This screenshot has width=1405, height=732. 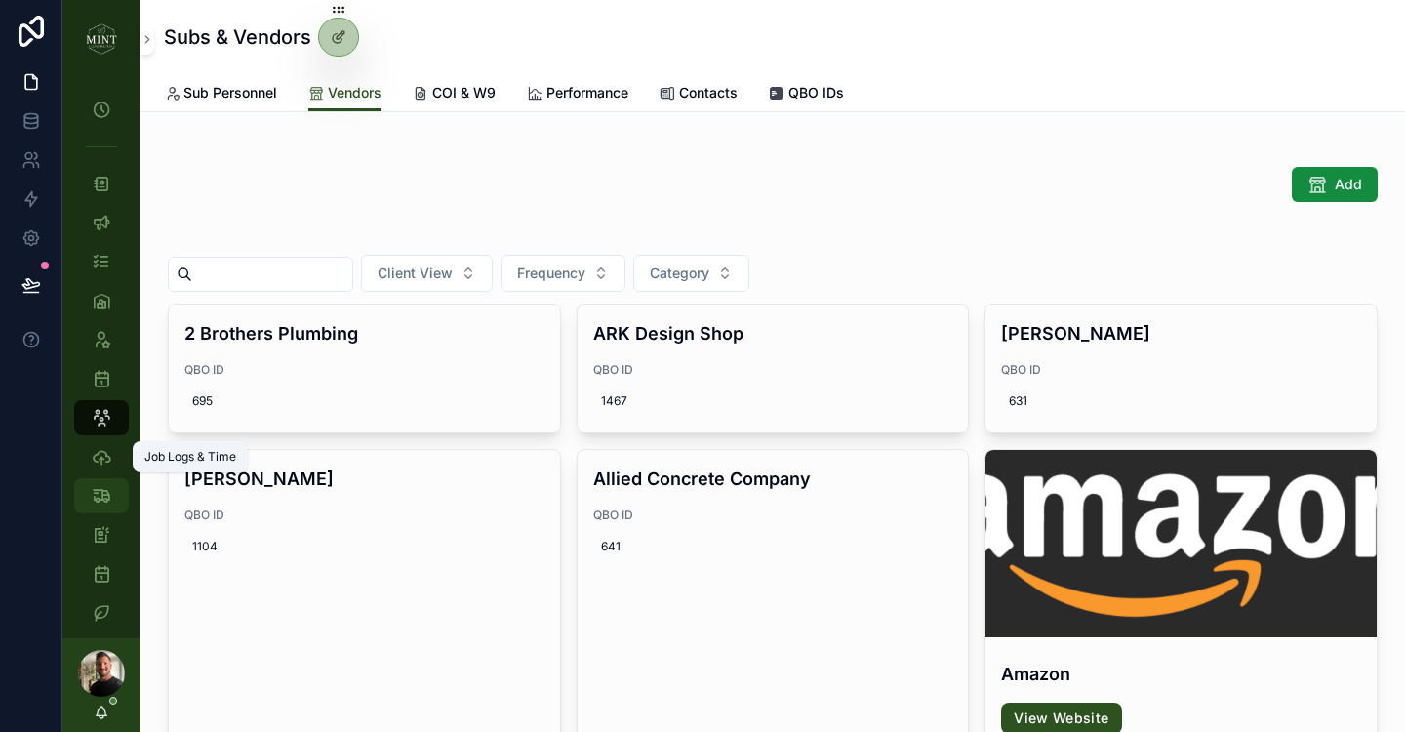 I want to click on h4: ARK Design Shop, so click(x=773, y=333).